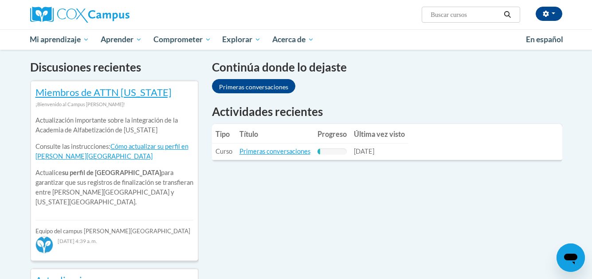 This screenshot has width=592, height=279. What do you see at coordinates (289, 39) in the screenshot?
I see `font: Acerca de` at bounding box center [289, 39].